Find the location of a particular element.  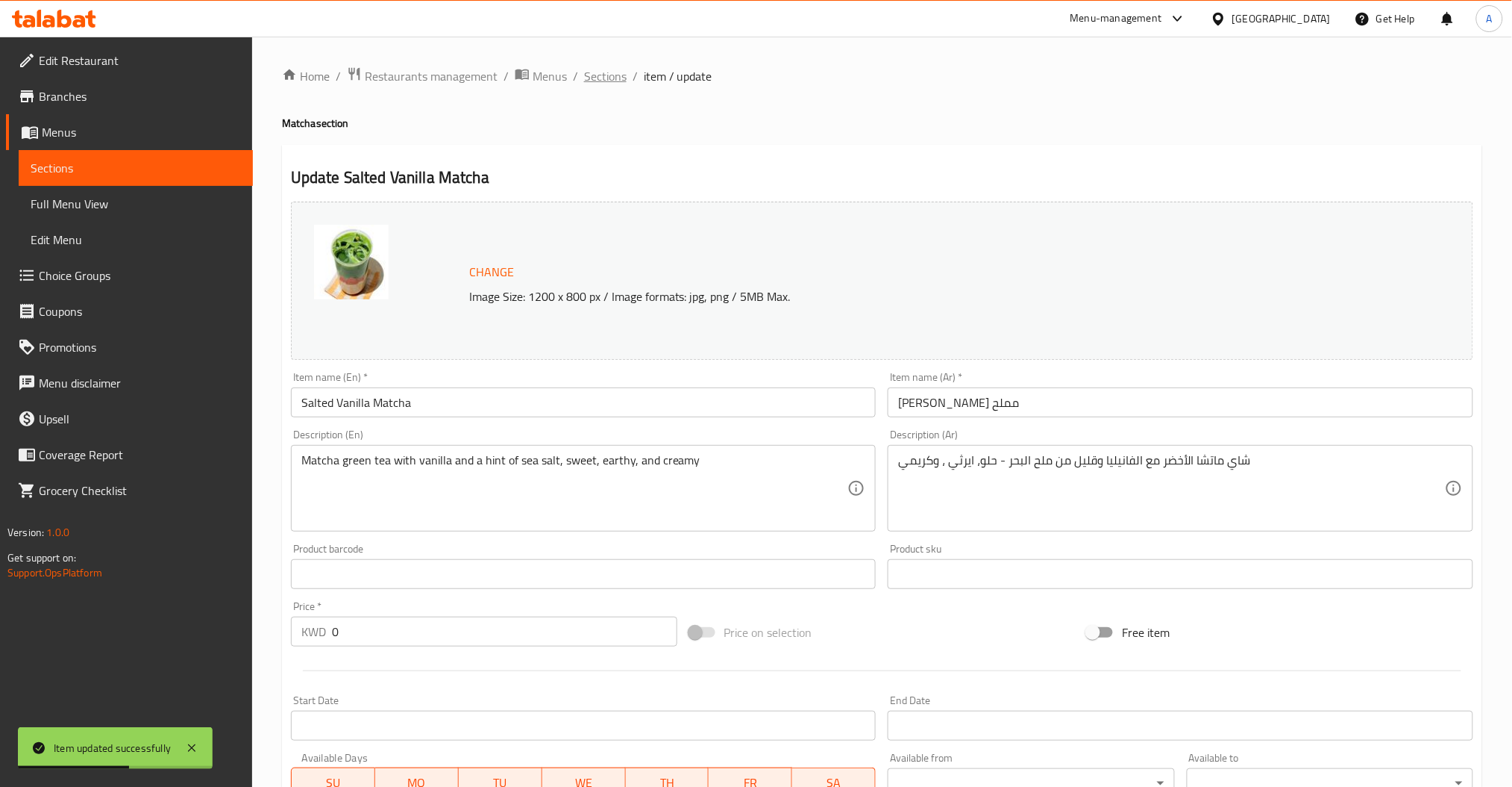

a: Edit Restaurant is located at coordinates (129, 60).